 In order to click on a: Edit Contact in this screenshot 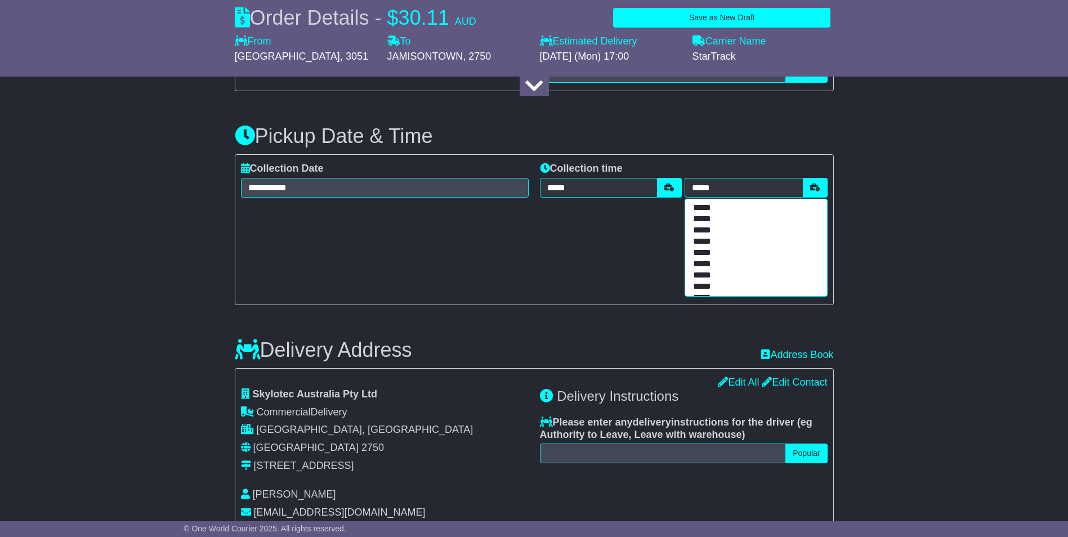, I will do `click(794, 382)`.